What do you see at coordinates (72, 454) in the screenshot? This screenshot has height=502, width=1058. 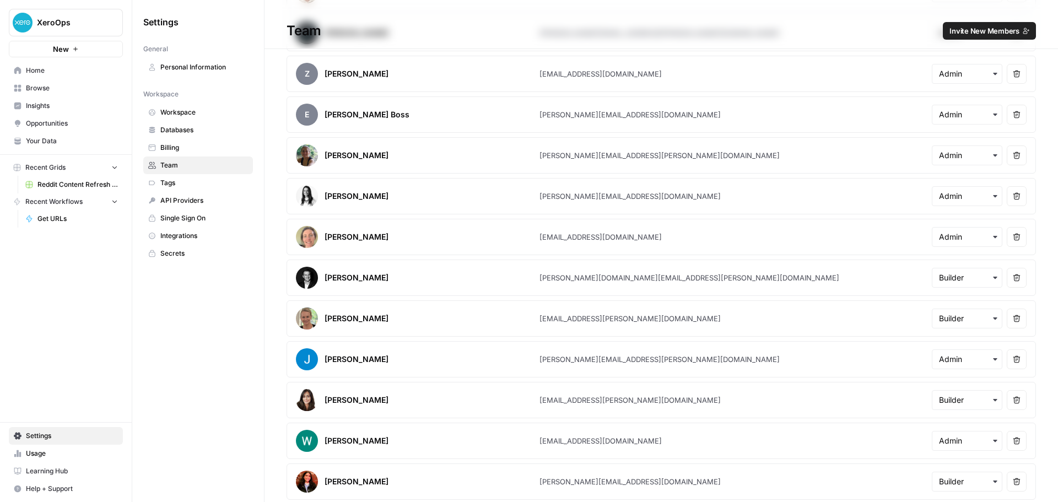 I see `span: Usage` at bounding box center [72, 454].